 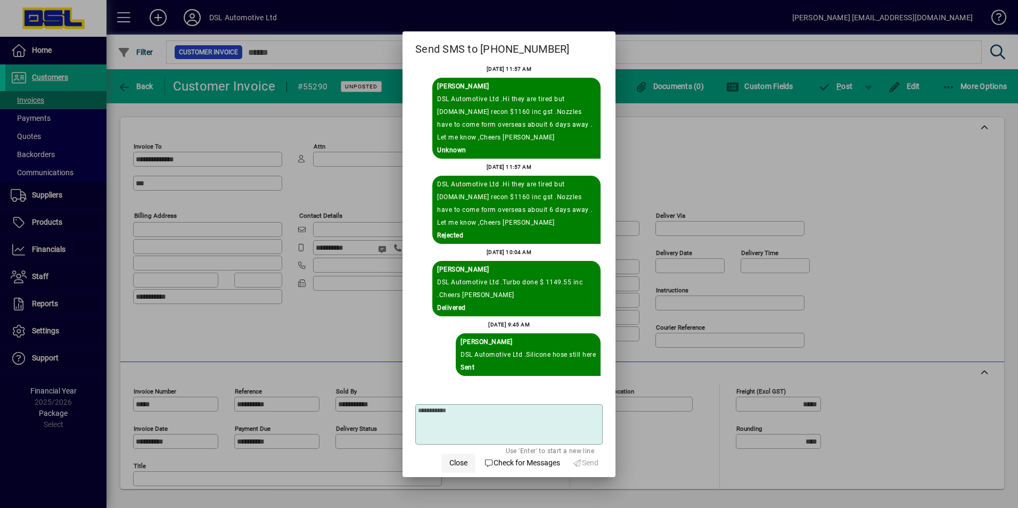 What do you see at coordinates (522, 463) in the screenshot?
I see `button: Check for Messages` at bounding box center [522, 463].